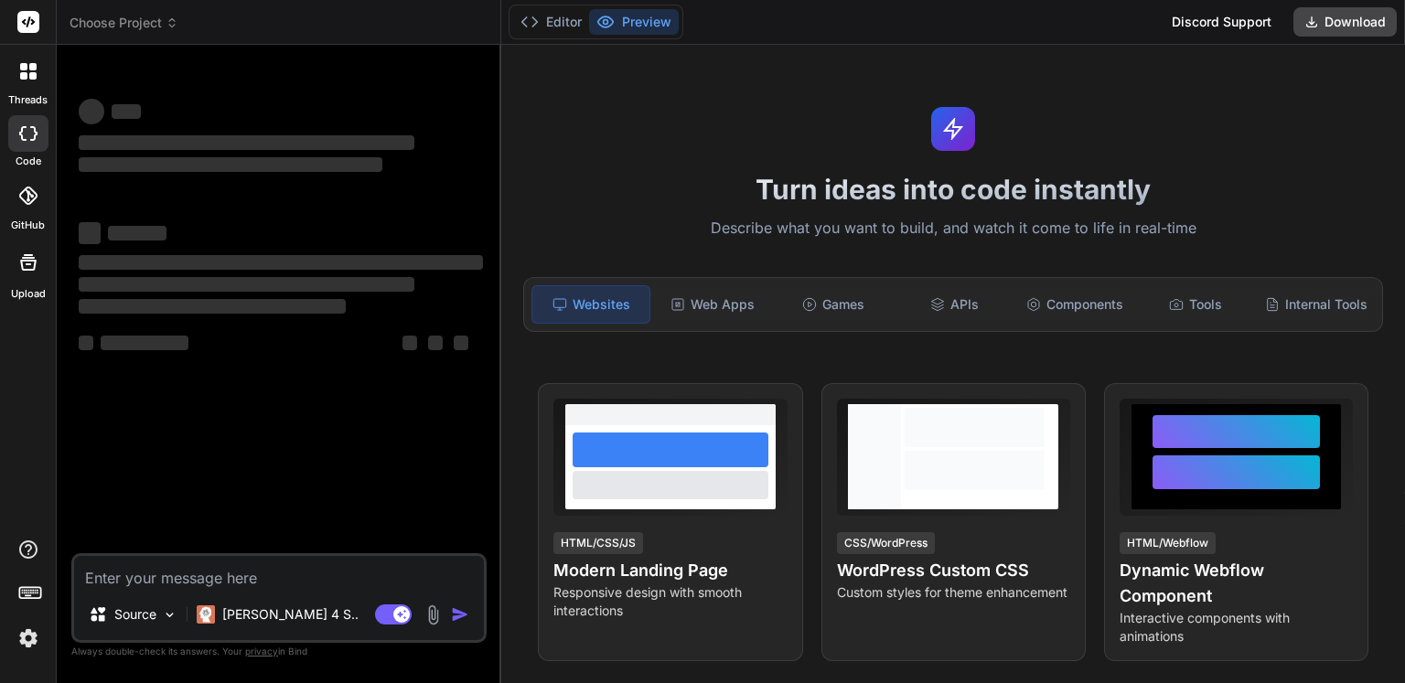  Describe the element at coordinates (953, 593) in the screenshot. I see `p: Custom styles for theme enhancement` at that location.